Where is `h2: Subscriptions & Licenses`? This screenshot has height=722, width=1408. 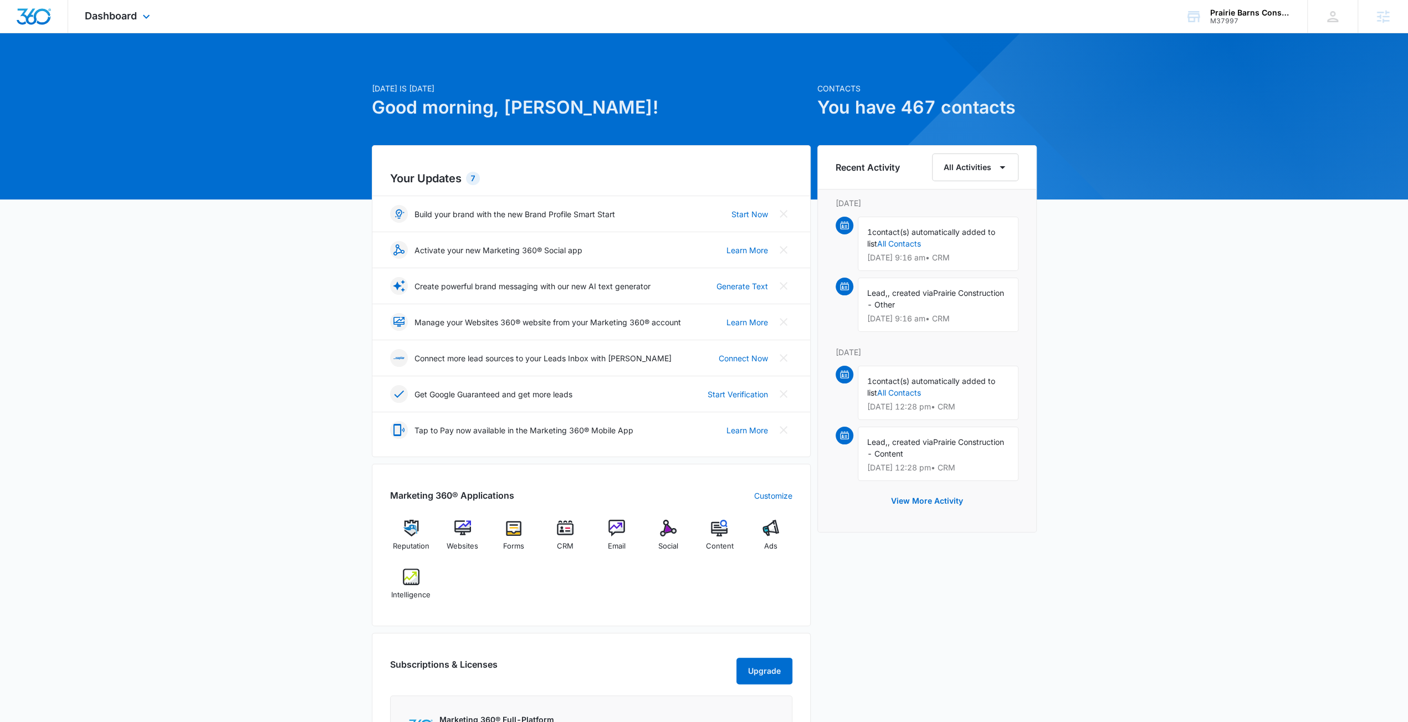 h2: Subscriptions & Licenses is located at coordinates (444, 669).